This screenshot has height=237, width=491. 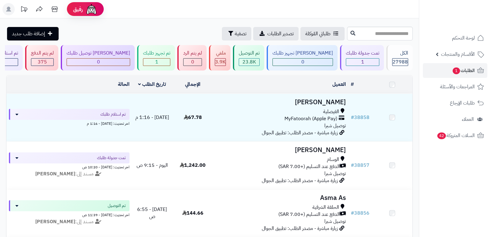 What do you see at coordinates (111, 158) in the screenshot?
I see `span: تمت جدولة طلبك` at bounding box center [111, 158].